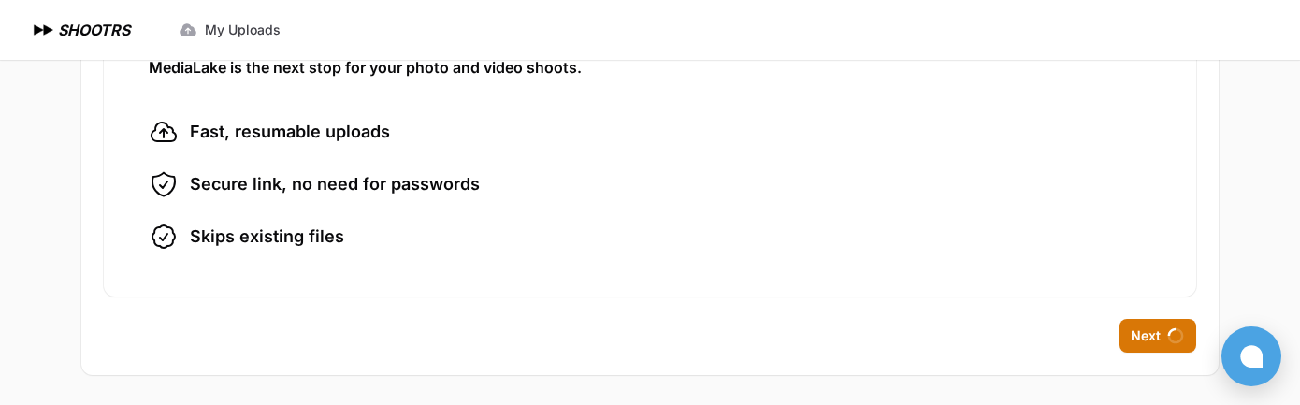 This screenshot has width=1300, height=405. Describe the element at coordinates (335, 184) in the screenshot. I see `span: Secure link, no need for passwords` at that location.